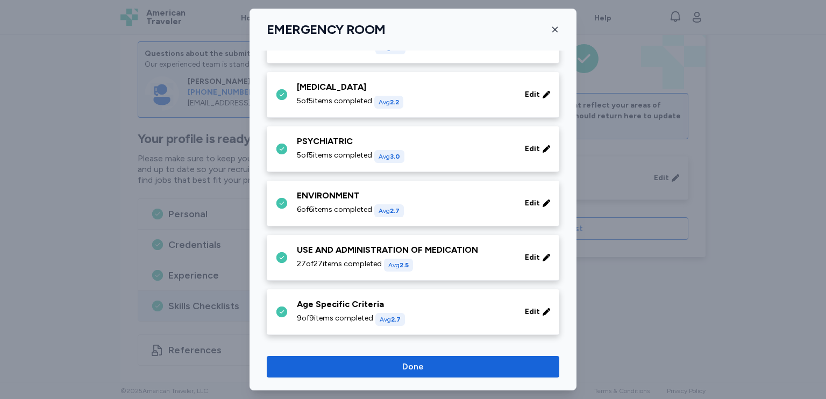 The image size is (826, 399). What do you see at coordinates (335, 318) in the screenshot?
I see `span: 9 of 9 items completed` at bounding box center [335, 318].